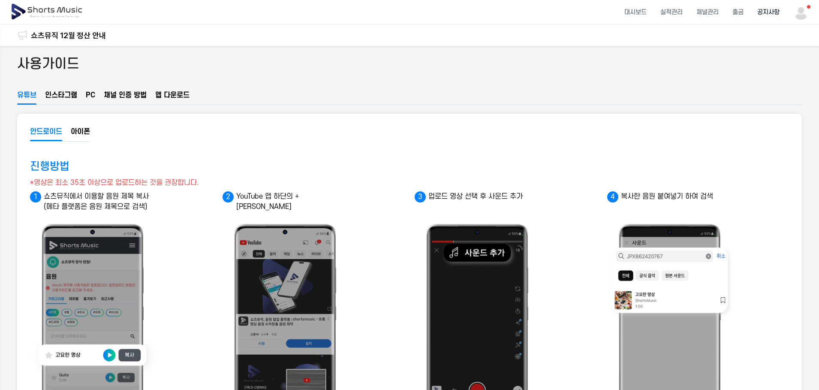 Image resolution: width=819 pixels, height=390 pixels. I want to click on button: 앱 다운로드, so click(172, 97).